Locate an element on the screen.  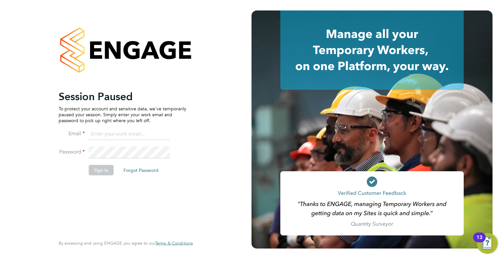
button: Sign In is located at coordinates (101, 170).